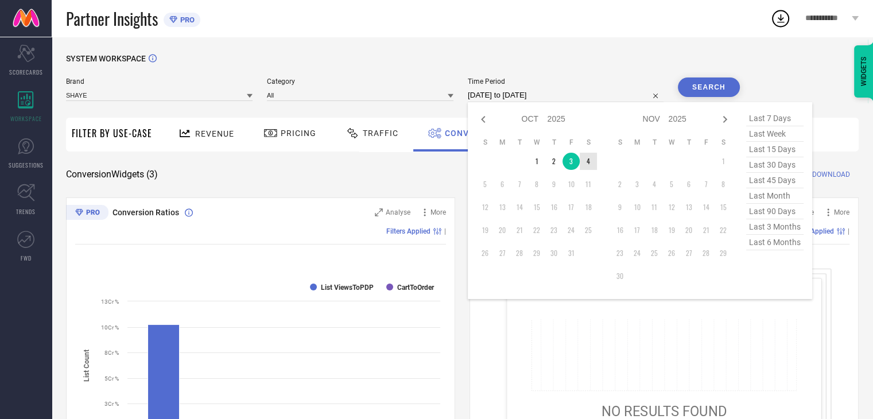 This screenshot has height=419, width=873. Describe the element at coordinates (723, 184) in the screenshot. I see `td: Sat Nov 08 2025` at that location.